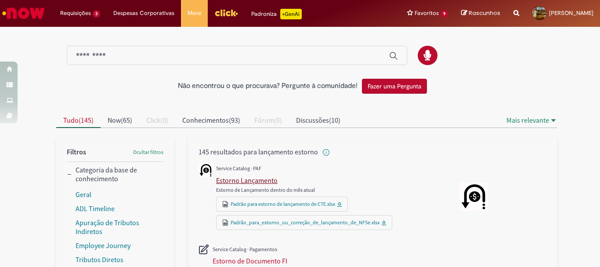 The height and width of the screenshot is (267, 600). I want to click on div: Padroniza, so click(276, 14).